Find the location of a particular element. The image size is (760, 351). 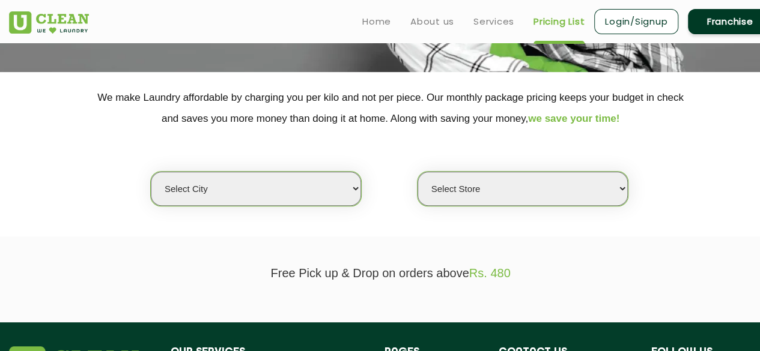

img: UClean Laundry and Dry Cleaning is located at coordinates (49, 22).